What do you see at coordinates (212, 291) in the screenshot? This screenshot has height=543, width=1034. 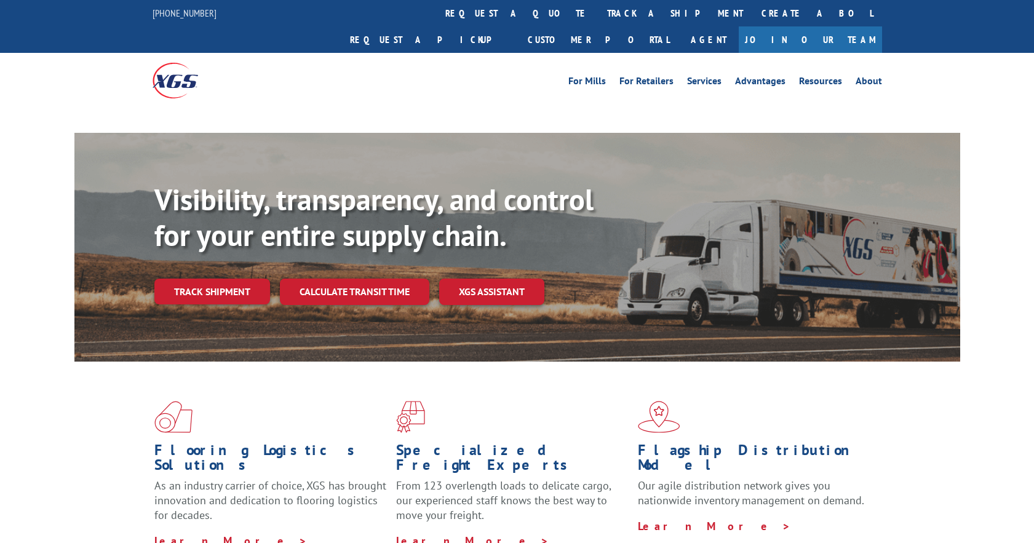 I see `a: Track shipment` at bounding box center [212, 291].